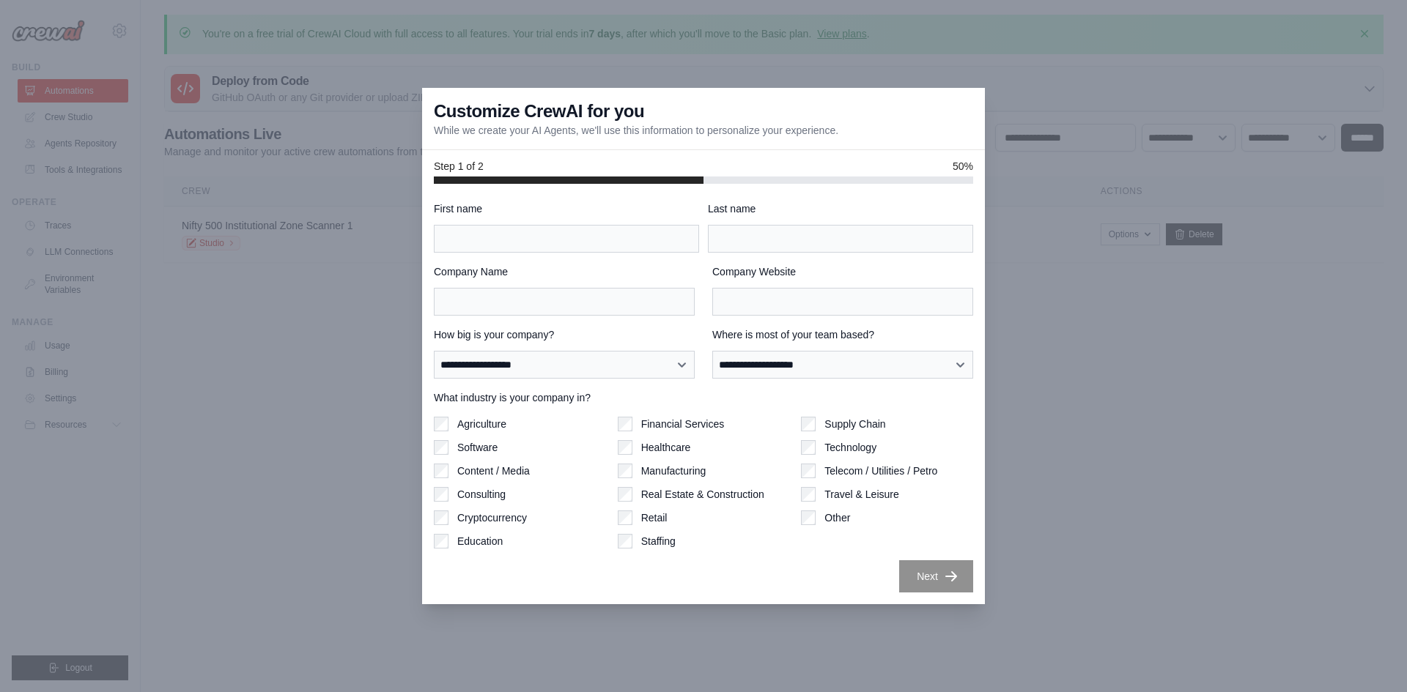 The height and width of the screenshot is (692, 1407). Describe the element at coordinates (566, 209) in the screenshot. I see `label: First name` at that location.